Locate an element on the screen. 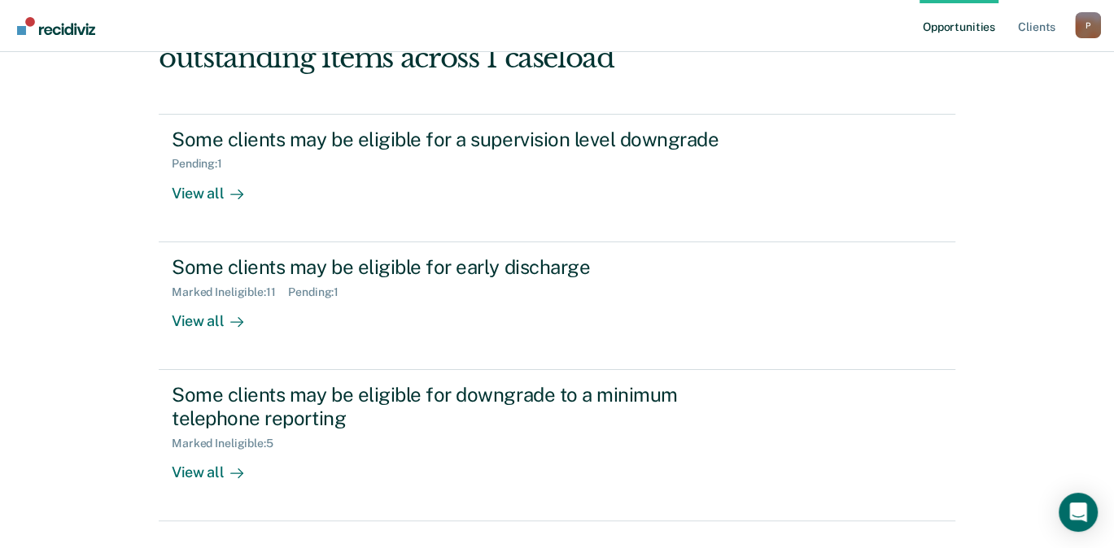 Image resolution: width=1114 pixels, height=548 pixels. a: Some clients may be eligible for a supervision level downgradePending:1View all is located at coordinates (557, 178).